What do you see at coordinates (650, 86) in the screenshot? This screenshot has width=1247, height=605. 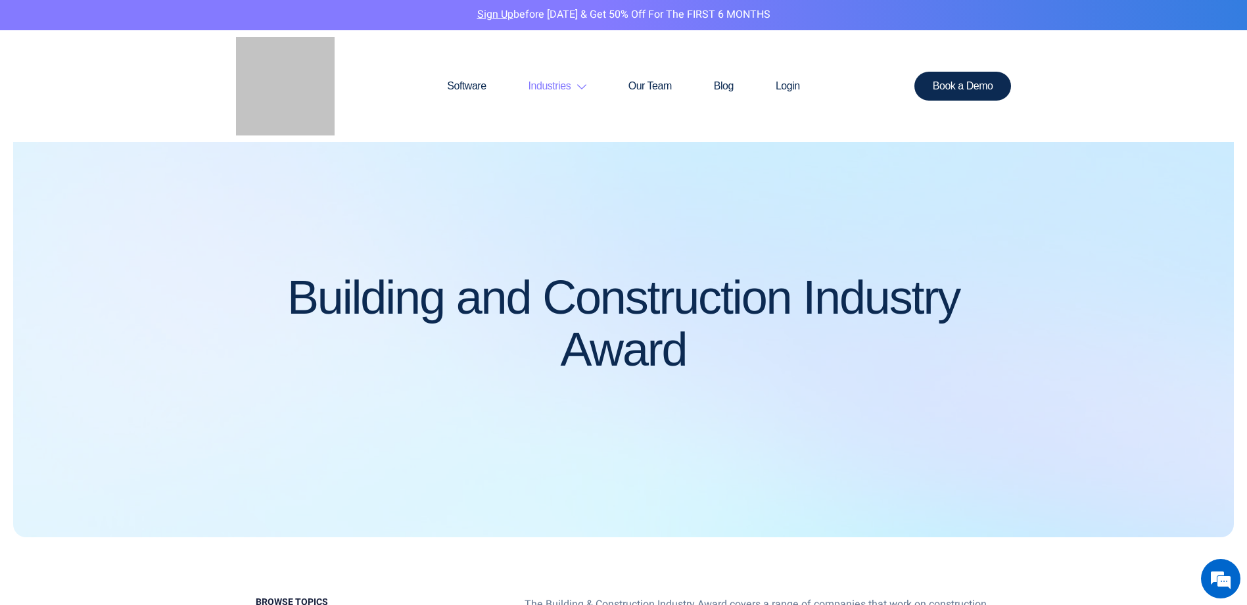 I see `a: Our Team` at bounding box center [650, 86].